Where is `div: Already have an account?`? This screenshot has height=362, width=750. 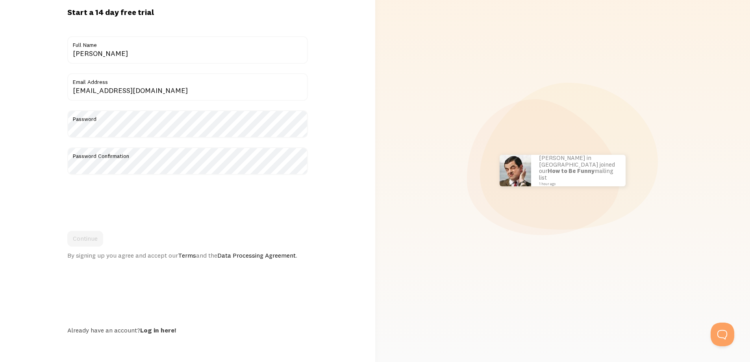 div: Already have an account? is located at coordinates (187, 330).